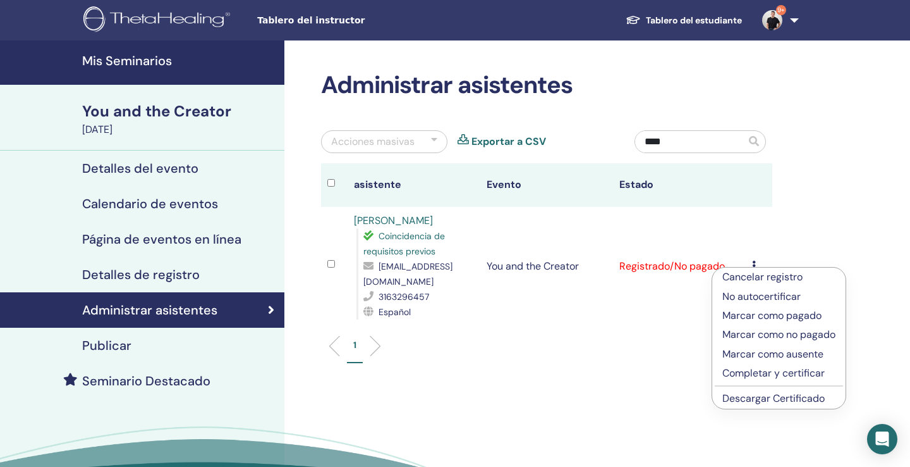 The height and width of the screenshot is (467, 910). Describe the element at coordinates (180, 111) in the screenshot. I see `div: You and the Creator` at that location.